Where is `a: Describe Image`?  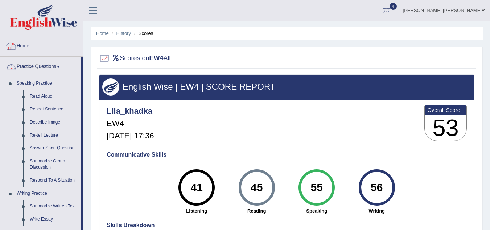 a: Describe Image is located at coordinates (54, 122).